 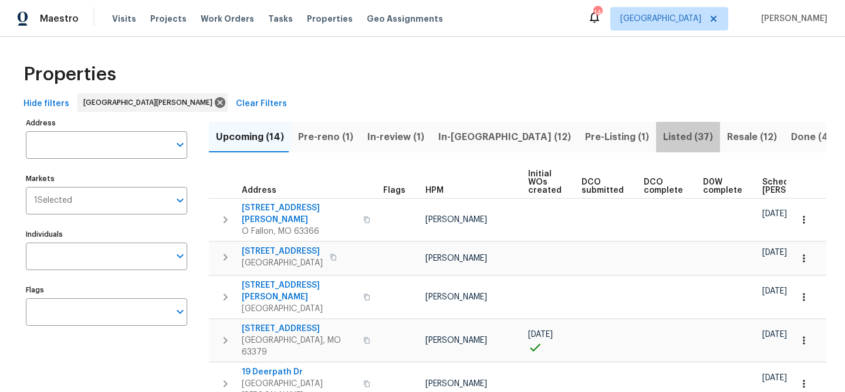 What do you see at coordinates (168, 19) in the screenshot?
I see `span: Projects` at bounding box center [168, 19].